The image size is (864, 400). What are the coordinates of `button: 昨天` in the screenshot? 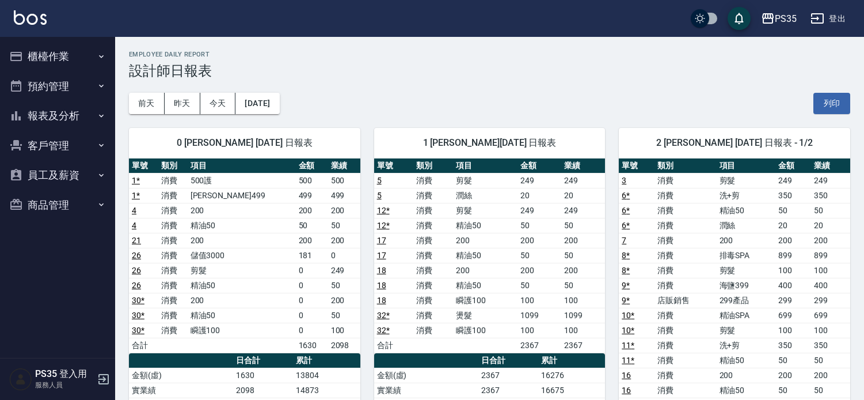 It's located at (182, 103).